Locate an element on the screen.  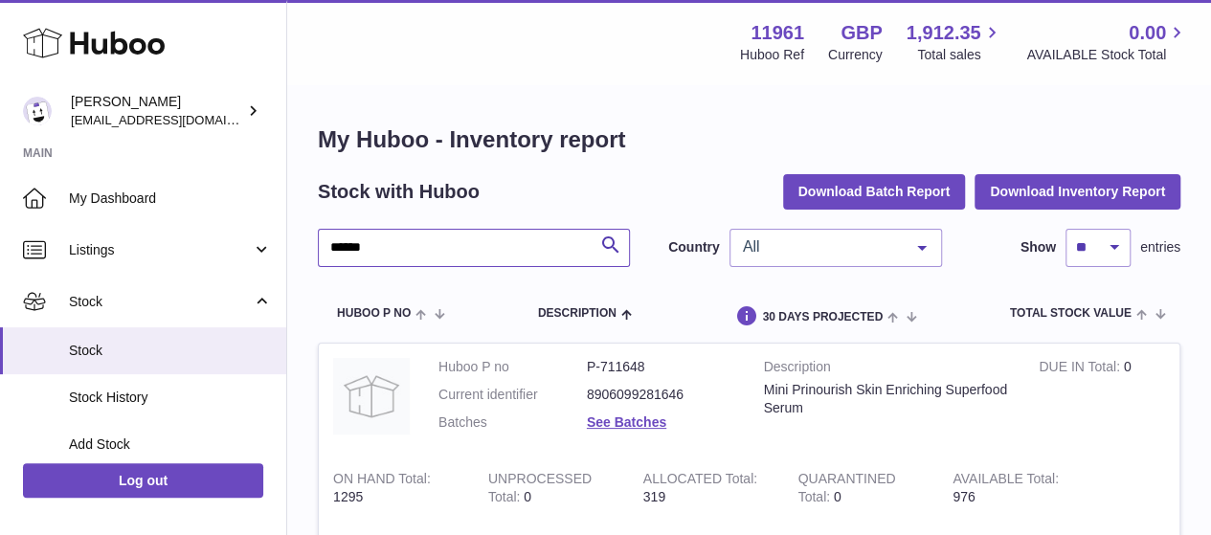
span: Huboo P no is located at coordinates (373, 313).